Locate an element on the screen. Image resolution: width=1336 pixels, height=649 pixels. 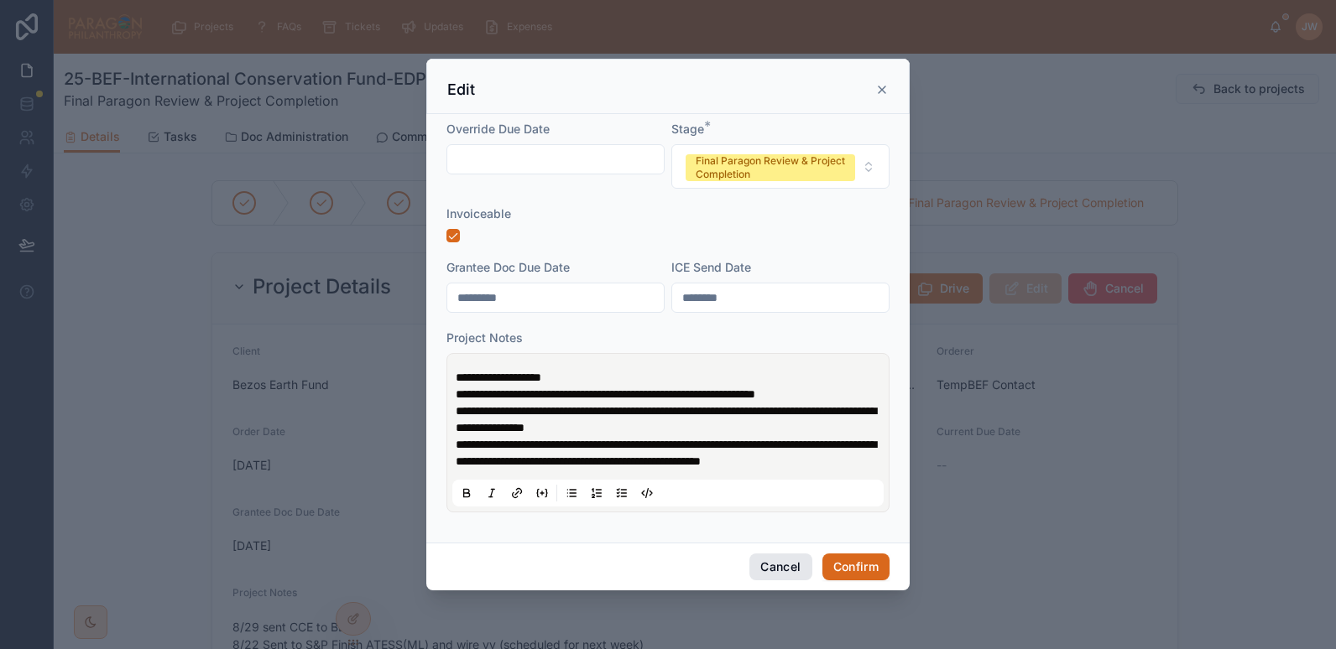
span: Grantee Doc Due Date is located at coordinates (508, 267).